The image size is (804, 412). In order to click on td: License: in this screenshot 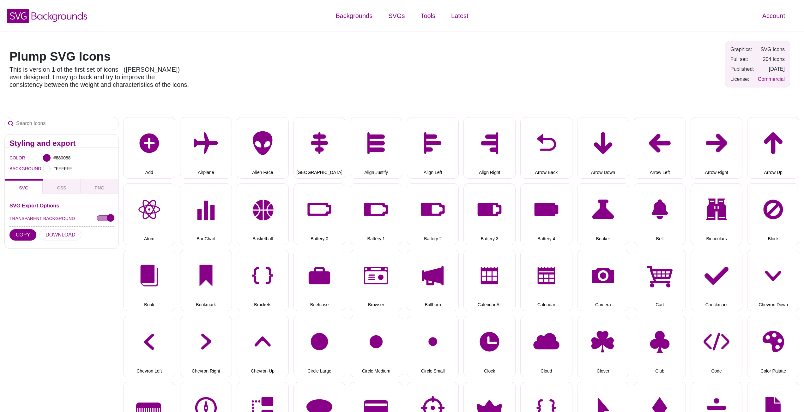, I will do `click(742, 79)`.